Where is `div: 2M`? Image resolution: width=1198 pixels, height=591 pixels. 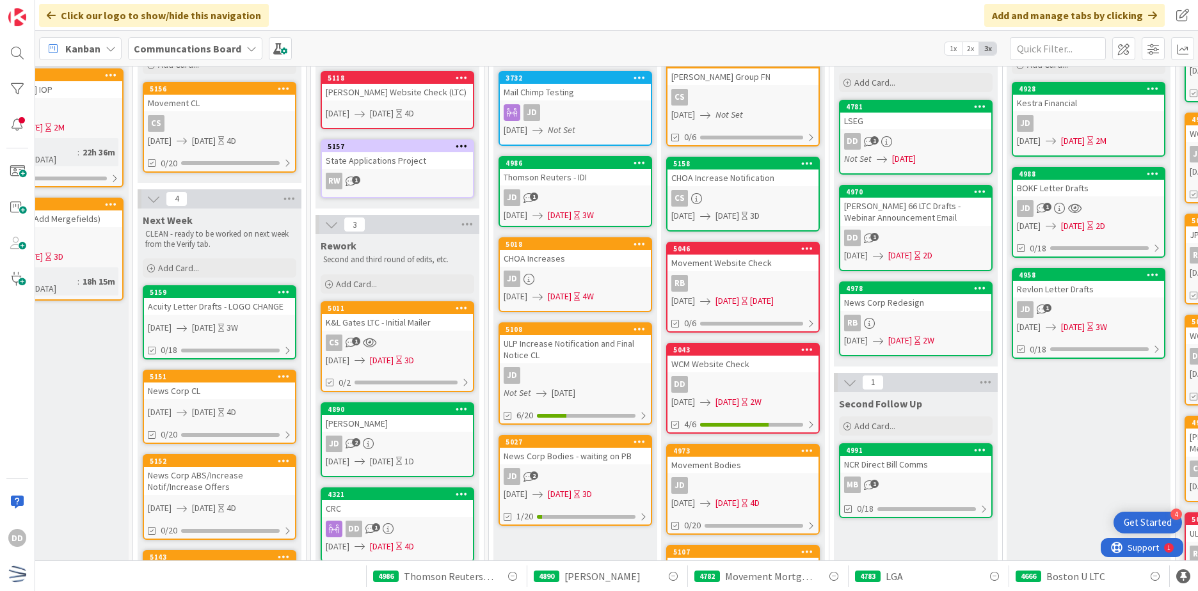 div: 2M is located at coordinates (1100, 141).